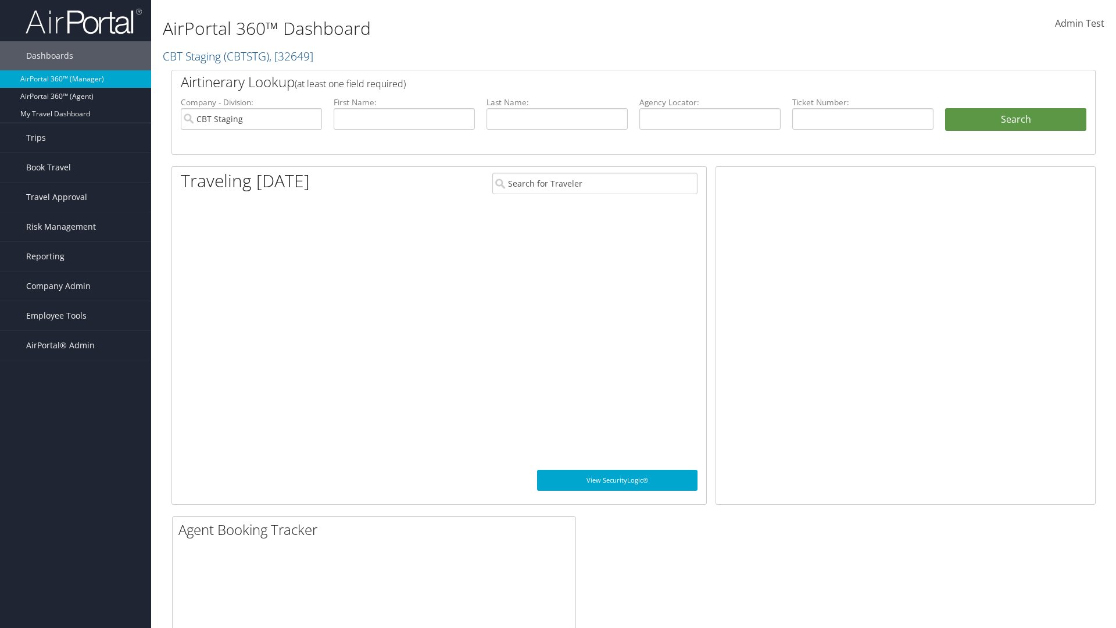  I want to click on span: Company Admin, so click(58, 286).